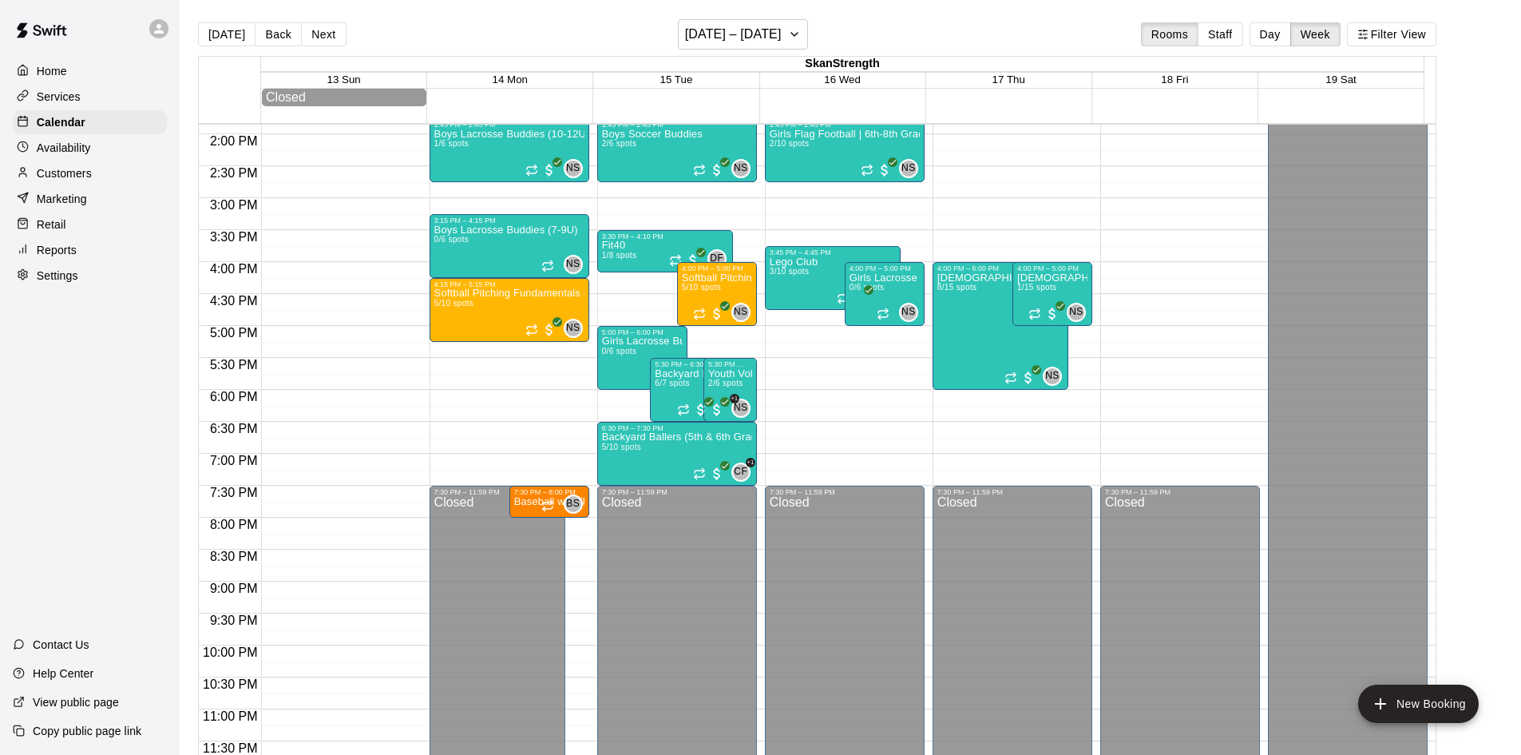 This screenshot has width=1521, height=755. I want to click on p: Contact Us, so click(61, 645).